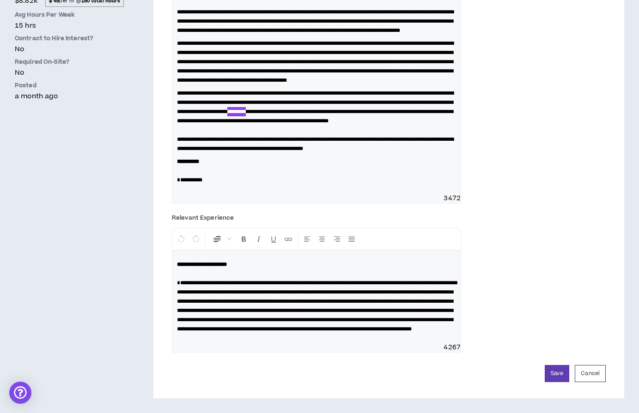 This screenshot has width=639, height=413. I want to click on p: Required On-Site?, so click(69, 62).